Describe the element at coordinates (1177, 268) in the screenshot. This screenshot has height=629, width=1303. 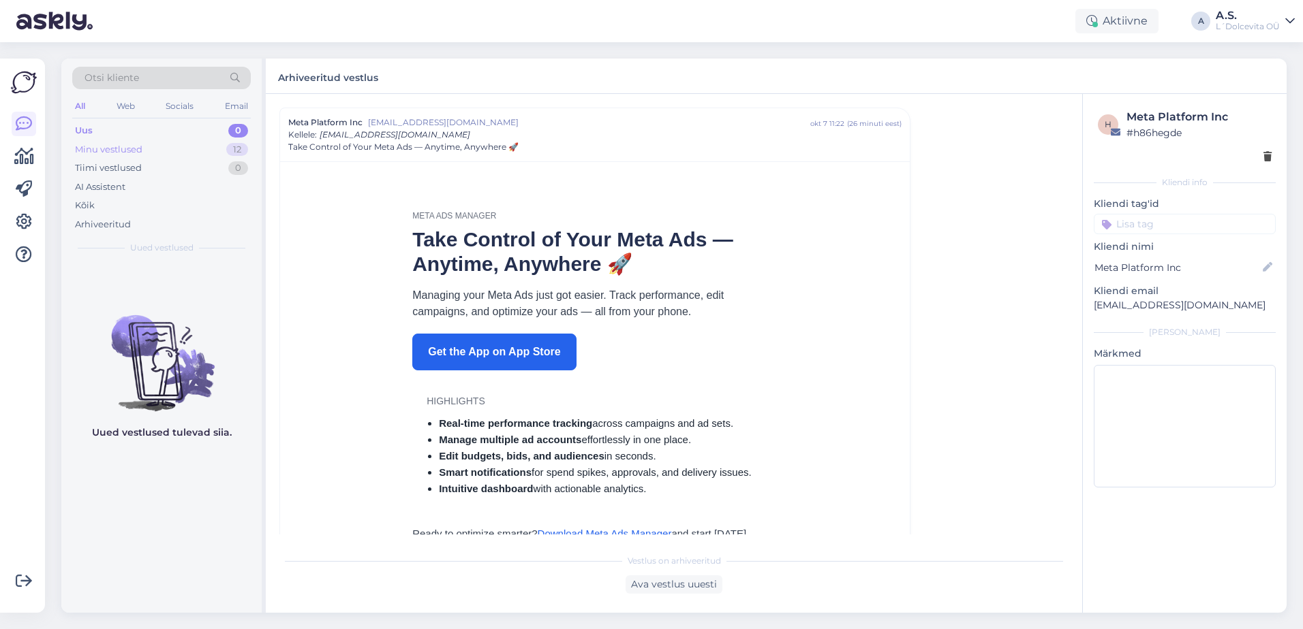
I see `input: Lisa nimi` at that location.